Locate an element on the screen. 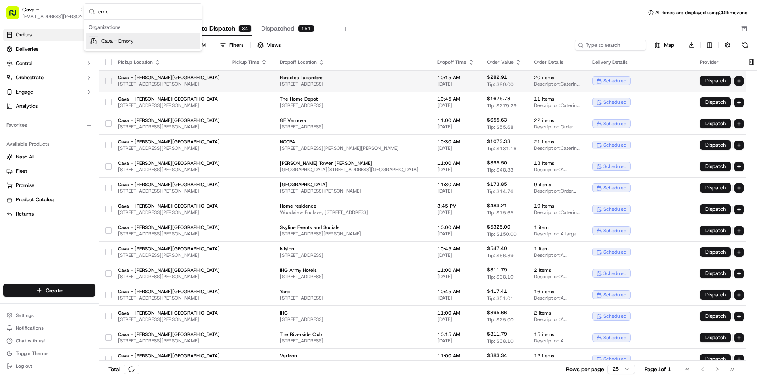 This screenshot has width=757, height=378. span: Tip: $14.76 is located at coordinates (500, 191).